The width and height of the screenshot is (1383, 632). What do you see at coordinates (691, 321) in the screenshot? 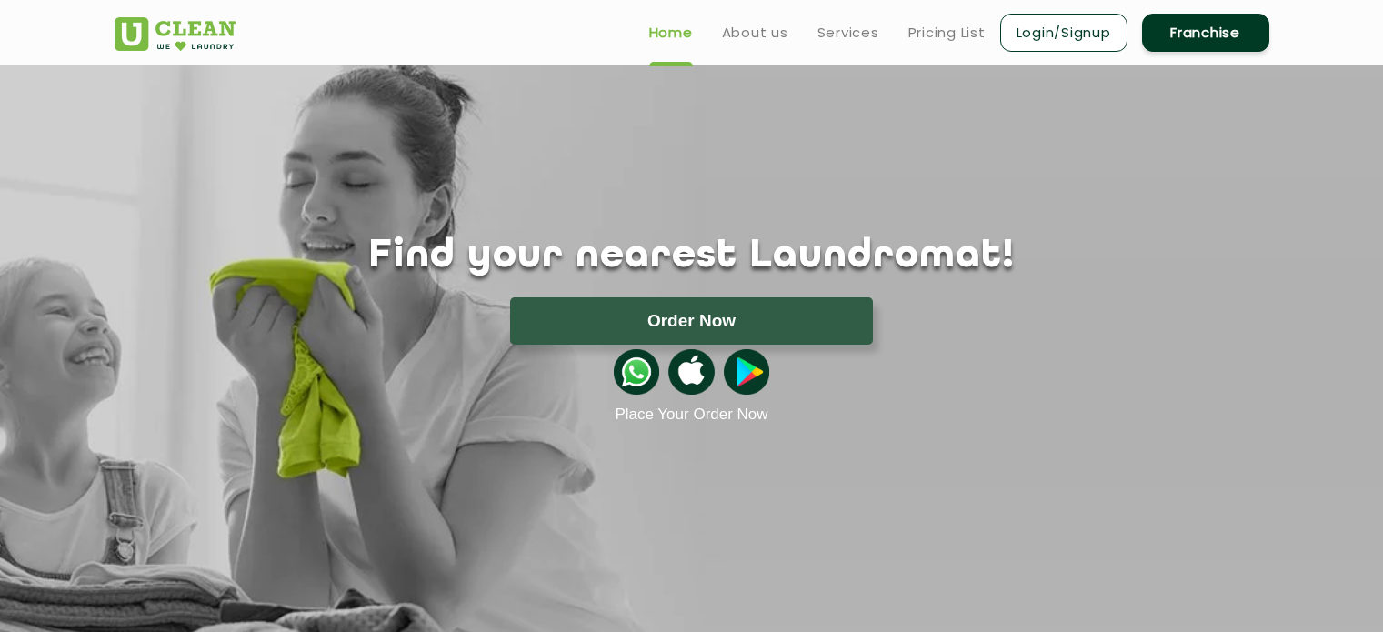
I see `button: Order Now` at bounding box center [691, 321].